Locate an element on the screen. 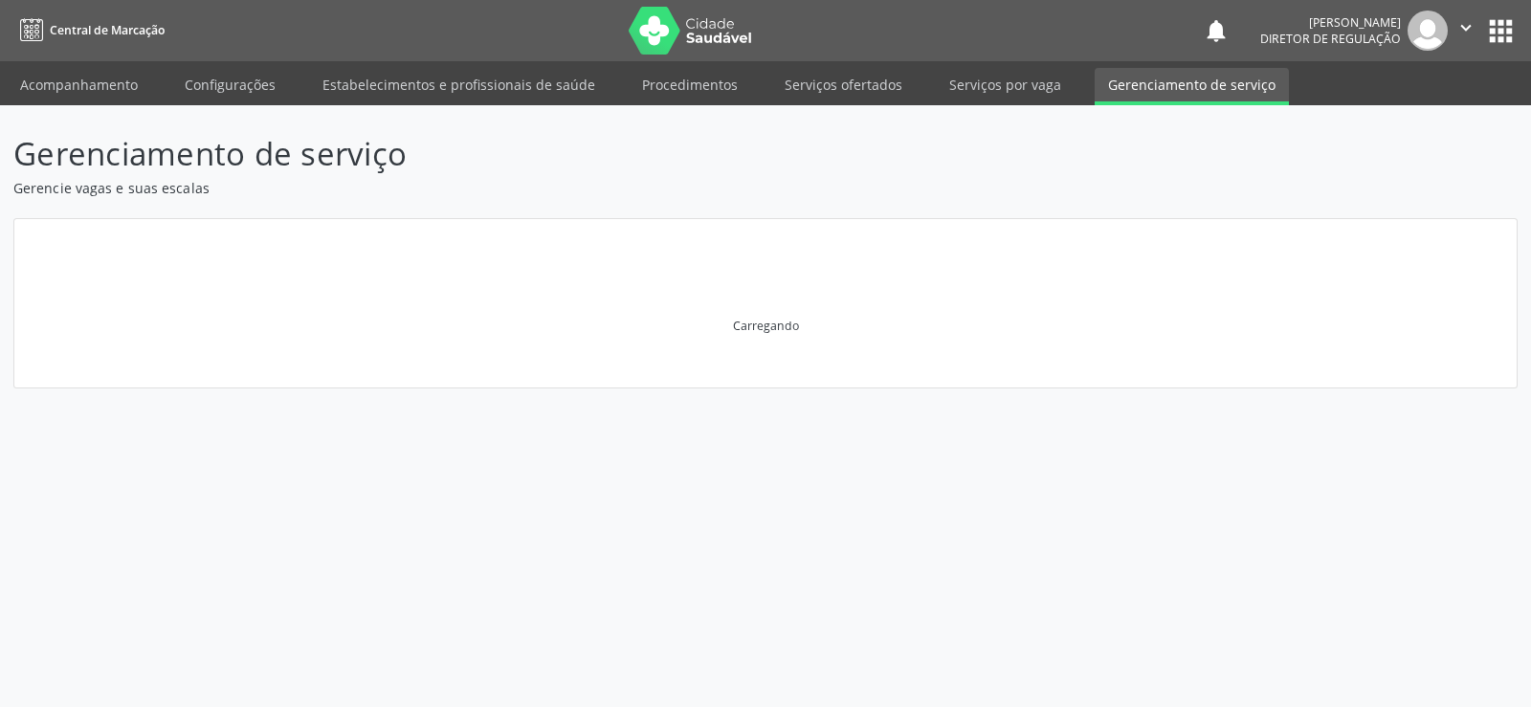 The image size is (1531, 707). p: Gerenciamento de serviço is located at coordinates (540, 154).